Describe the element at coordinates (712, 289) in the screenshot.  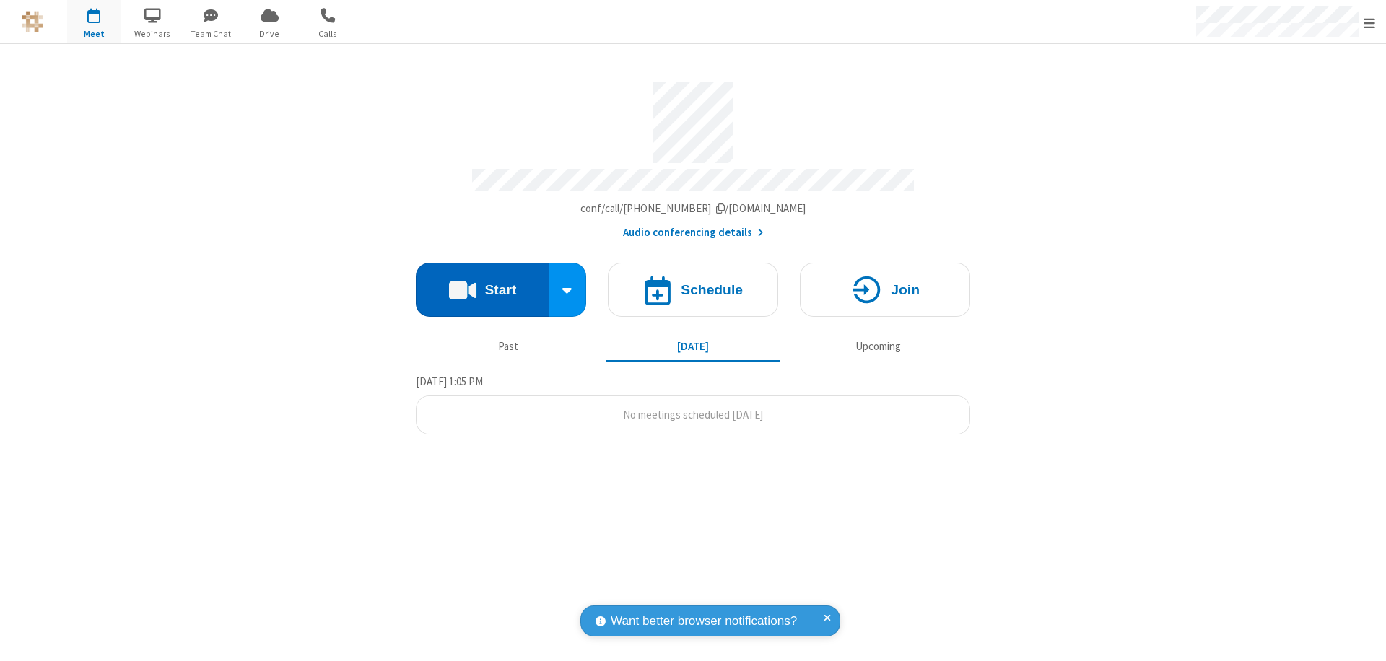
I see `h4: Schedule` at that location.